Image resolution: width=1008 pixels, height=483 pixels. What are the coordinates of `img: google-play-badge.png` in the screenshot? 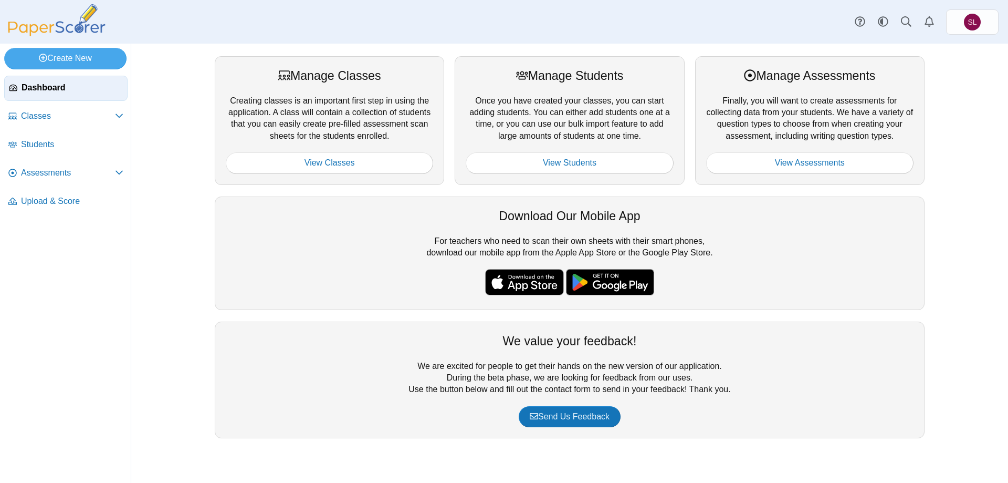 It's located at (610, 282).